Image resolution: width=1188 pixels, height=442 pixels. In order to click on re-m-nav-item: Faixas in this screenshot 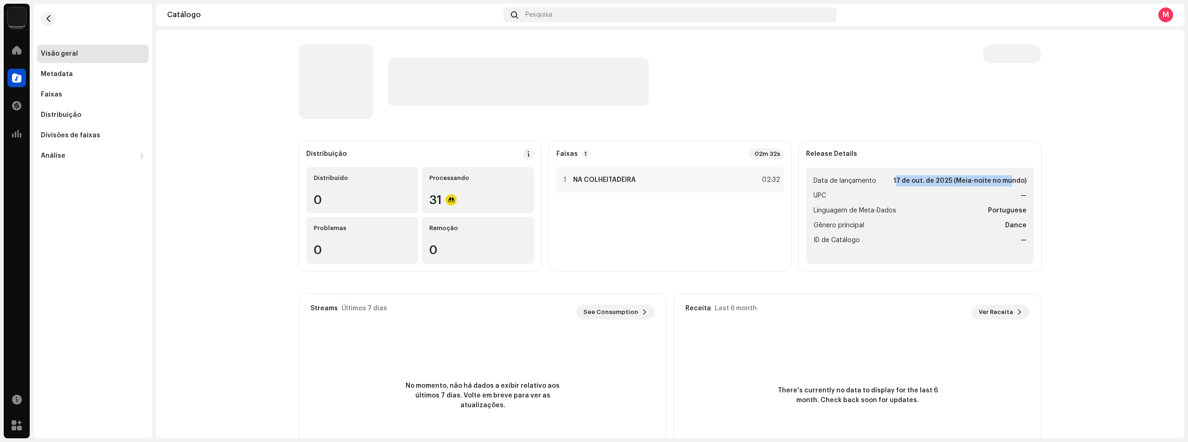, I will do `click(93, 95)`.